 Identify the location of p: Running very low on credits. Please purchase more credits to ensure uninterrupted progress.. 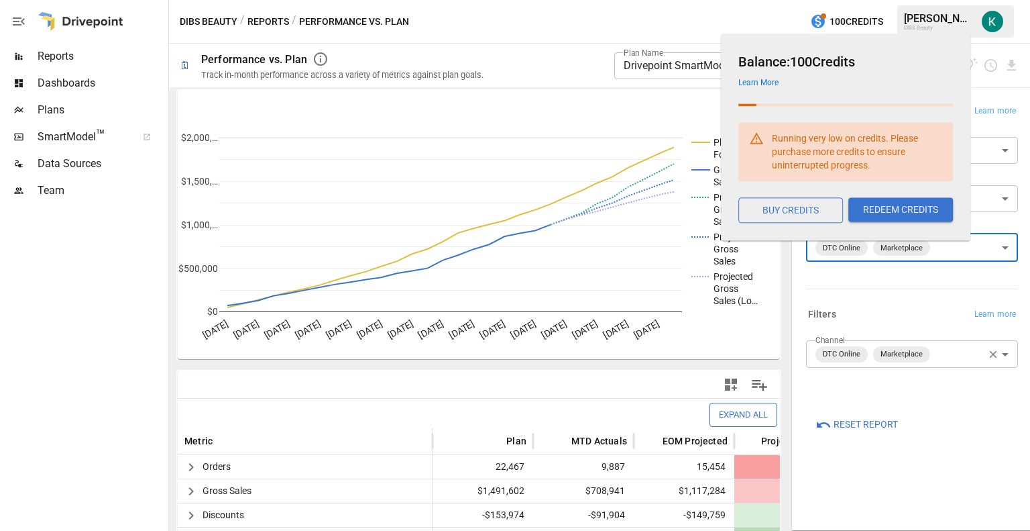
(857, 152).